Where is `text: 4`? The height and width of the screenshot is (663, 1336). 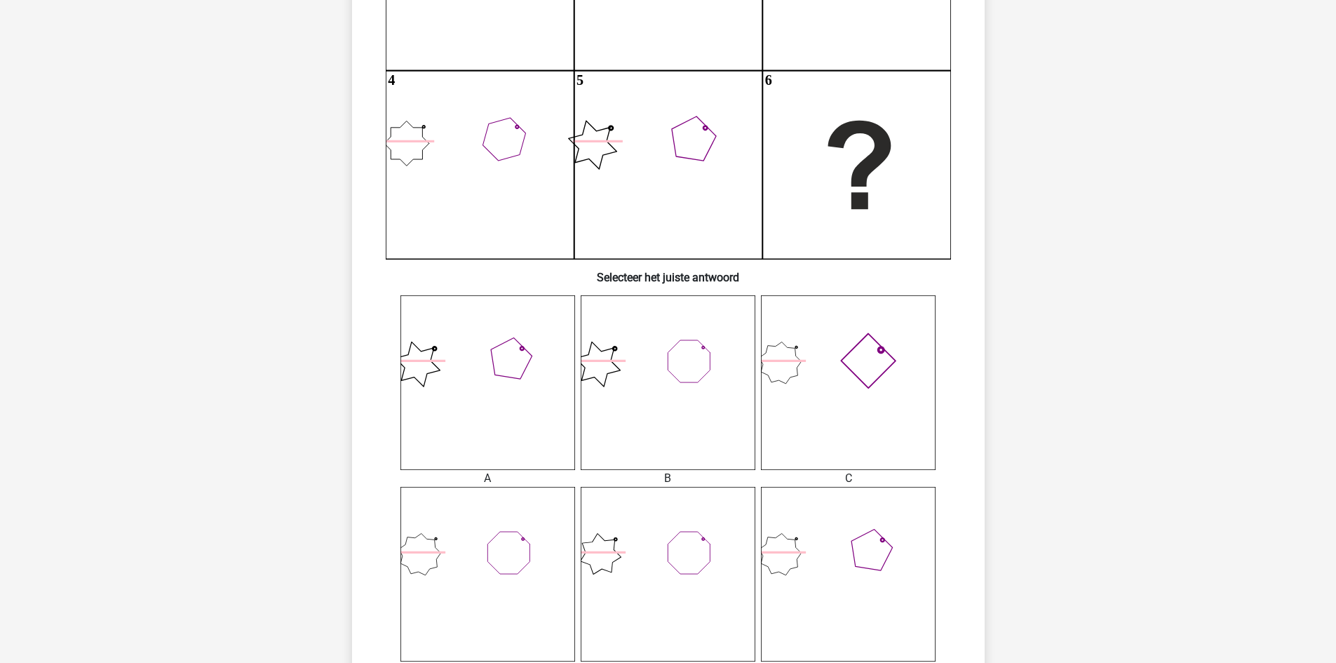
text: 4 is located at coordinates (391, 80).